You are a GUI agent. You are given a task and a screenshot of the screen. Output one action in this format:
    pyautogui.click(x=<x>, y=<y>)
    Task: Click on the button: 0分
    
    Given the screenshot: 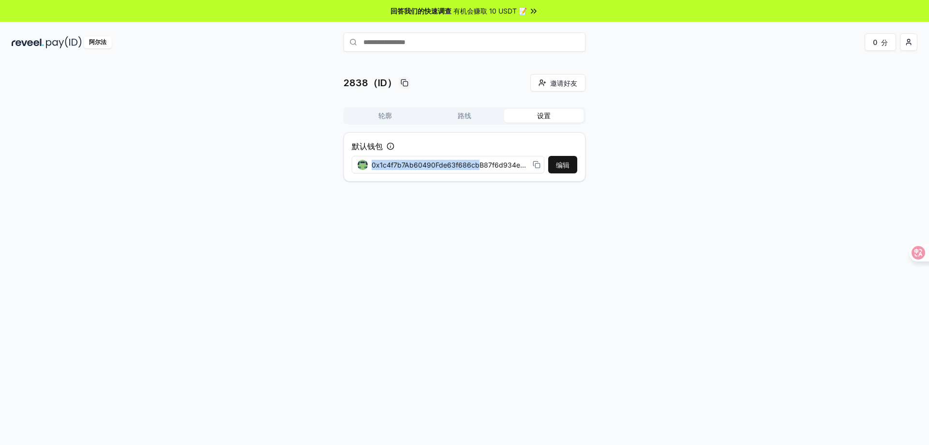 What is the action you would take?
    pyautogui.click(x=880, y=42)
    